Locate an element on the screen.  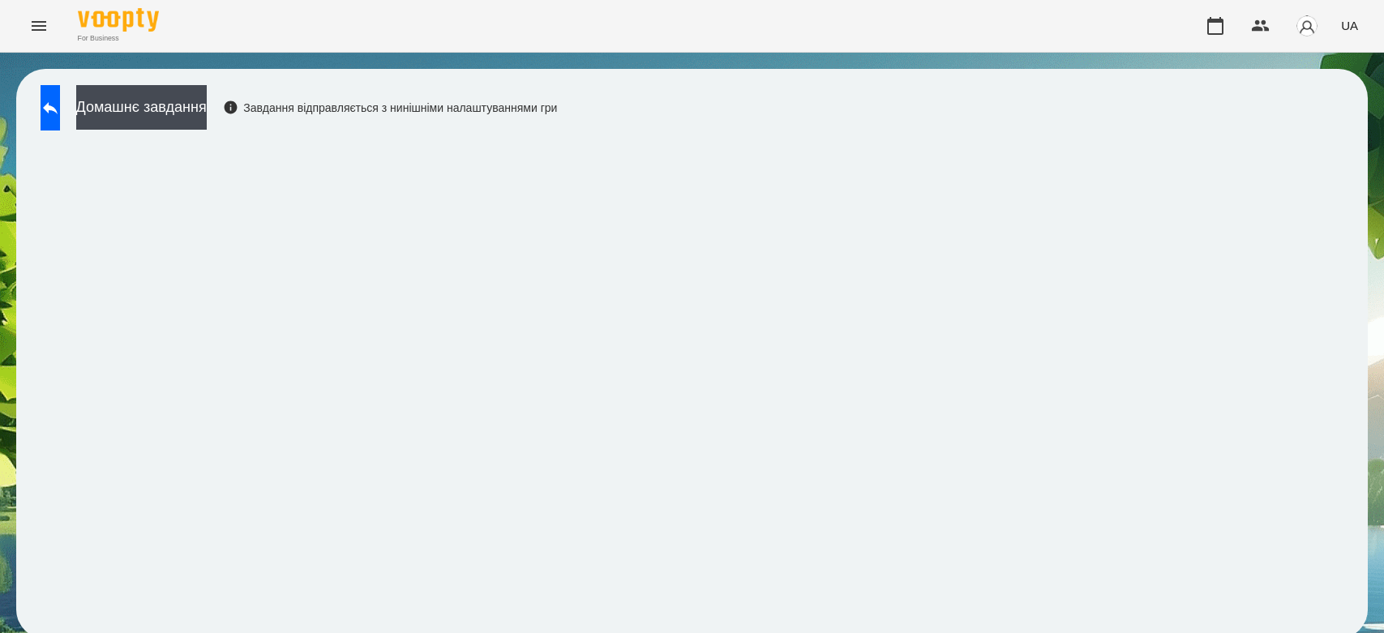
button: Домашнє завдання is located at coordinates (141, 107).